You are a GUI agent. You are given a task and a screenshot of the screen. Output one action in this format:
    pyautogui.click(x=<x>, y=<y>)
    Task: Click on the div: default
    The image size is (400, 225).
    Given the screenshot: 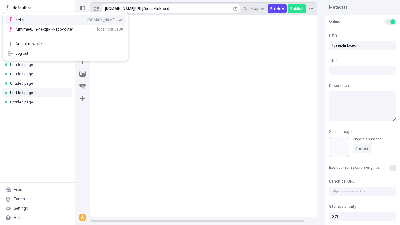 What is the action you would take?
    pyautogui.click(x=27, y=20)
    